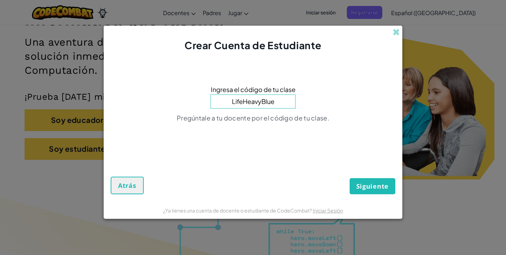  What do you see at coordinates (373, 186) in the screenshot?
I see `button: Siguiente` at bounding box center [373, 186].